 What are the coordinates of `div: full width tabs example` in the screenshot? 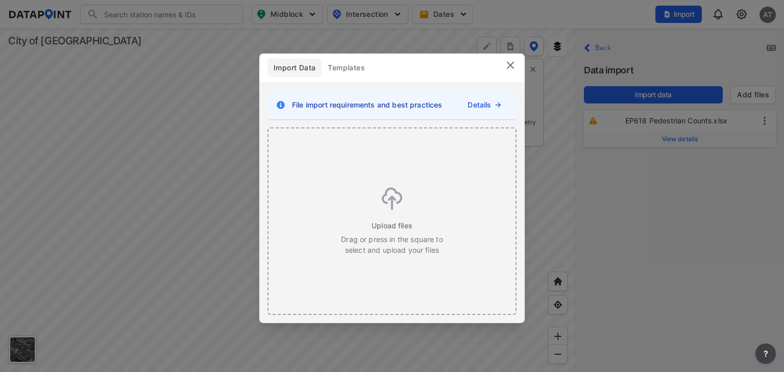 It's located at (319, 68).